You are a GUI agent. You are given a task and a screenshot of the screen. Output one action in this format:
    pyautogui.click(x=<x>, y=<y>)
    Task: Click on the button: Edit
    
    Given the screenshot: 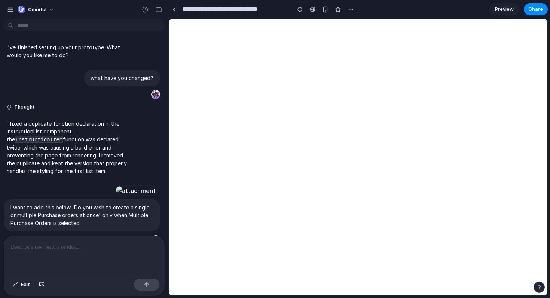 What is the action you would take?
    pyautogui.click(x=21, y=285)
    